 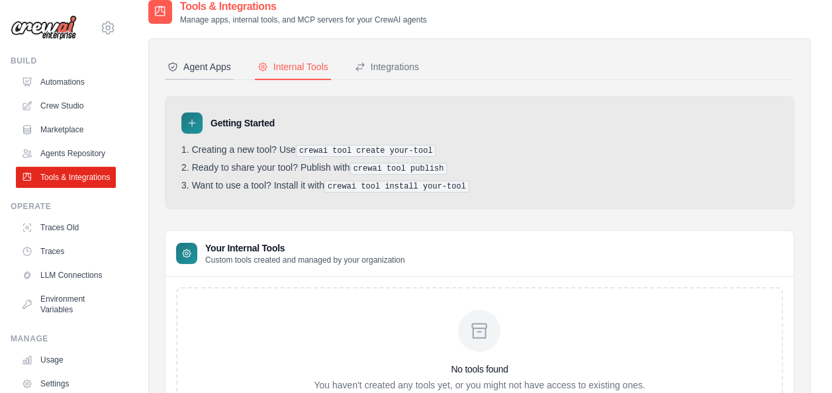 What do you see at coordinates (44, 28) in the screenshot?
I see `img: Logo` at bounding box center [44, 28].